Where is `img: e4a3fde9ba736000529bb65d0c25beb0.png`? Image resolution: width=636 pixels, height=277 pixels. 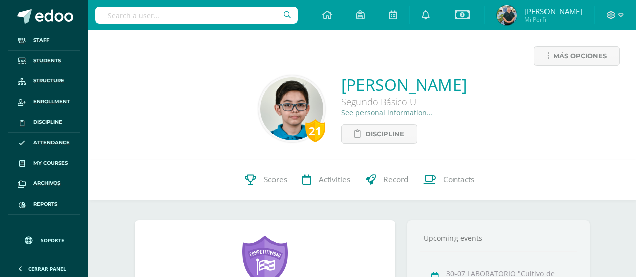
img: e4a3fde9ba736000529bb65d0c25beb0.png is located at coordinates (292, 109).